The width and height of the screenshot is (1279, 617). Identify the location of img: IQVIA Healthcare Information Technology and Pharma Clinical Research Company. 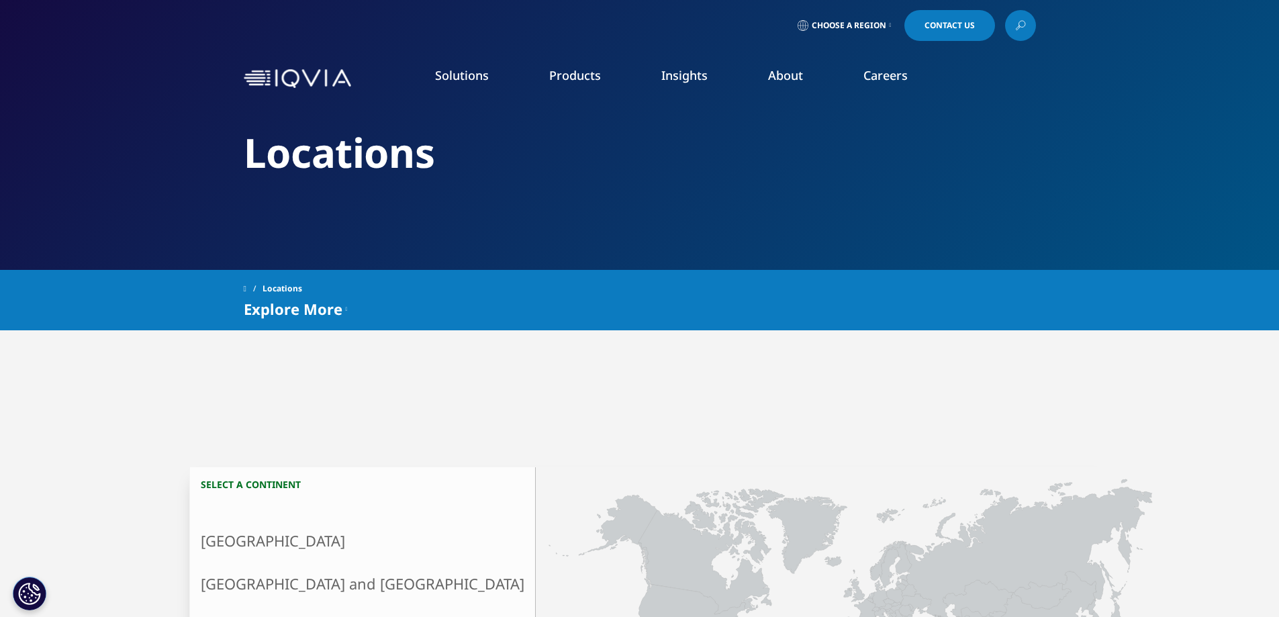
(297, 79).